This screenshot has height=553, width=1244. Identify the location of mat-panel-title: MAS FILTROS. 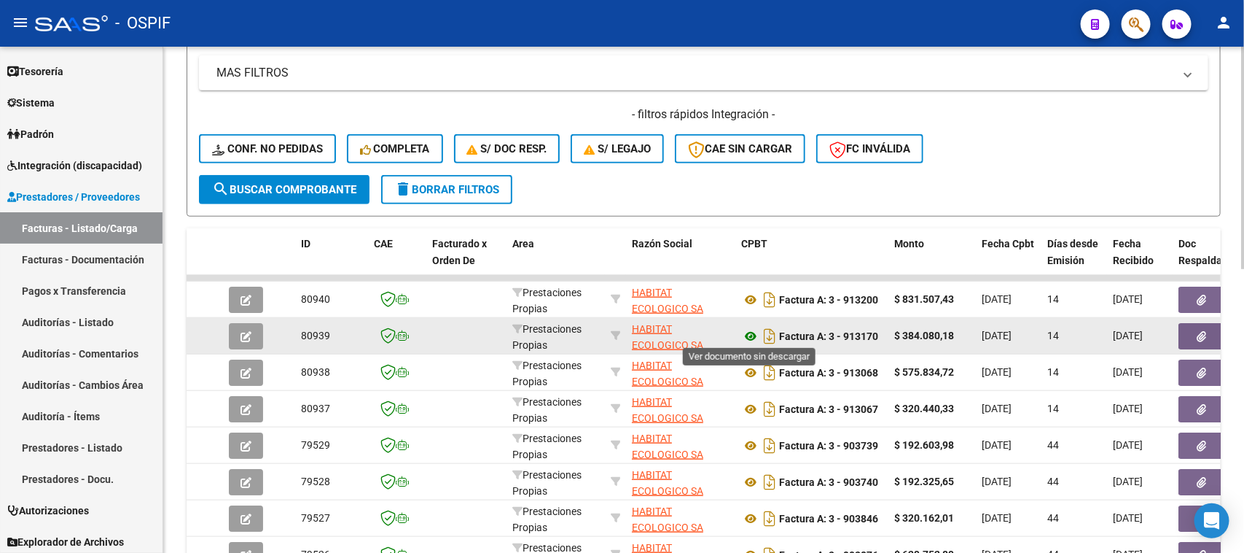
(695, 73).